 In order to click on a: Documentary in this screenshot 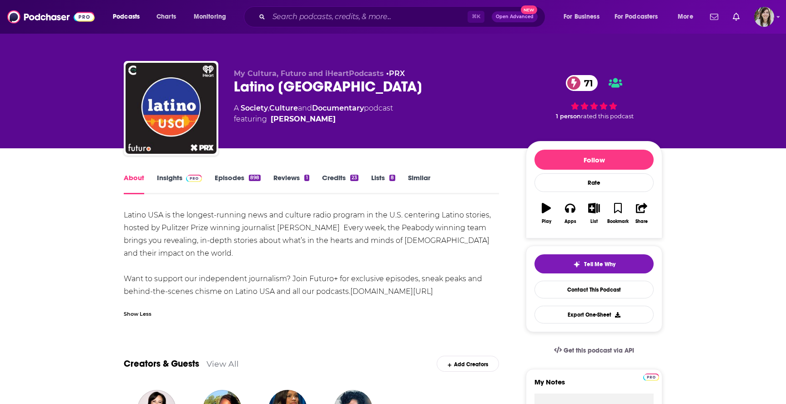, I will do `click(338, 108)`.